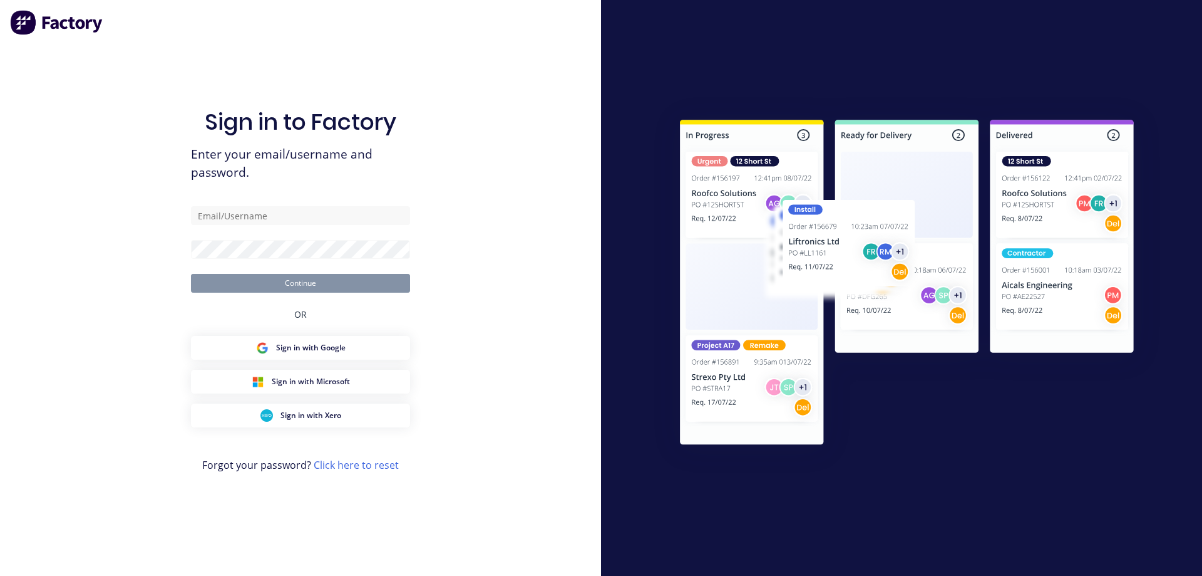 Image resolution: width=1202 pixels, height=576 pixels. I want to click on button: Microsoft Sign inSign in with Microsoft, so click(301, 381).